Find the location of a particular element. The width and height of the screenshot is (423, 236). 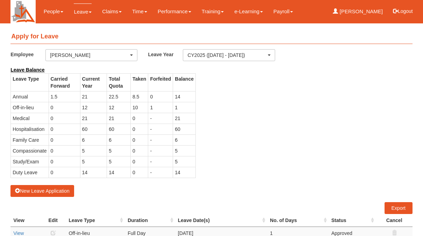

th: Leave Type is located at coordinates (30, 82).